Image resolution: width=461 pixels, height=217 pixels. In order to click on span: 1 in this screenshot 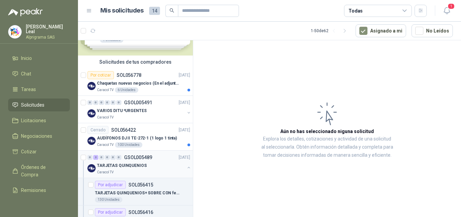, I will do `click(451, 6)`.